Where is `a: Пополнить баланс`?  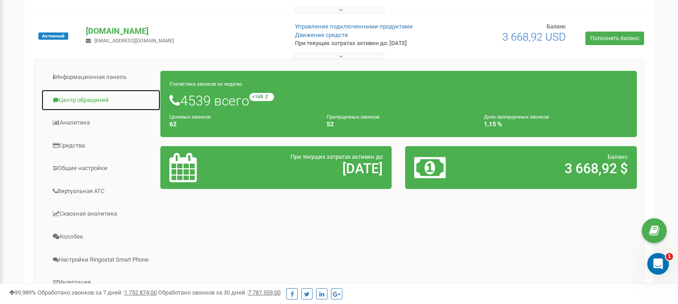
a: Пополнить баланс is located at coordinates (615, 38).